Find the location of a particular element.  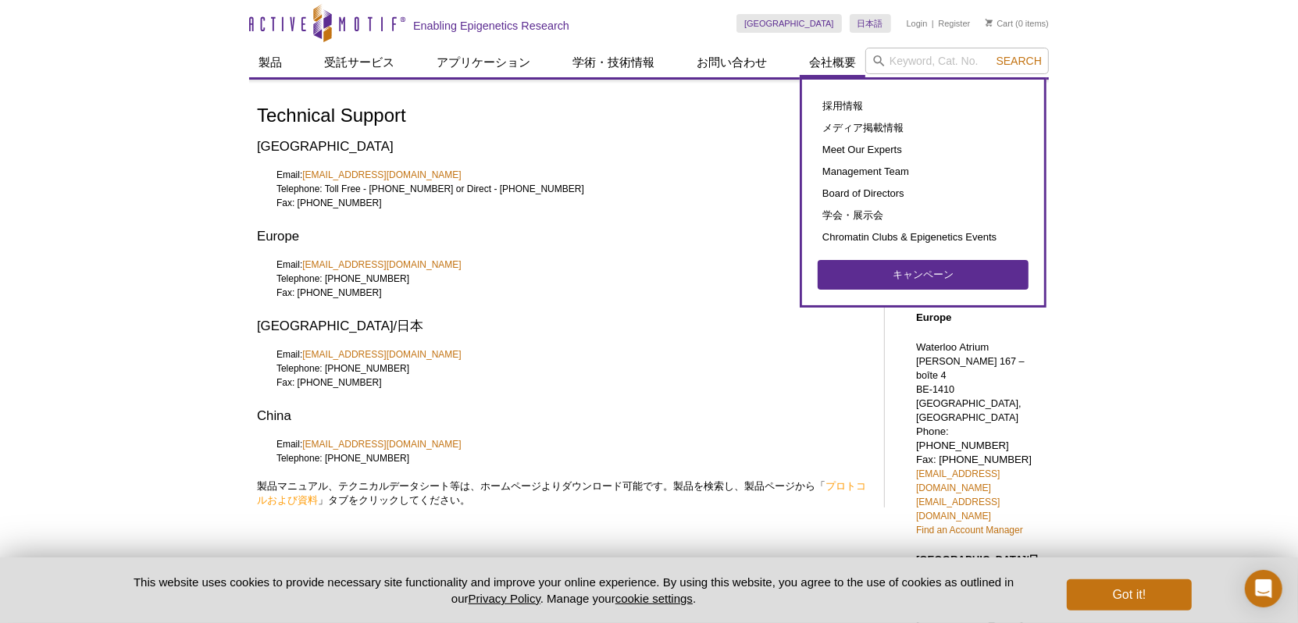

h3: China is located at coordinates (562, 416).